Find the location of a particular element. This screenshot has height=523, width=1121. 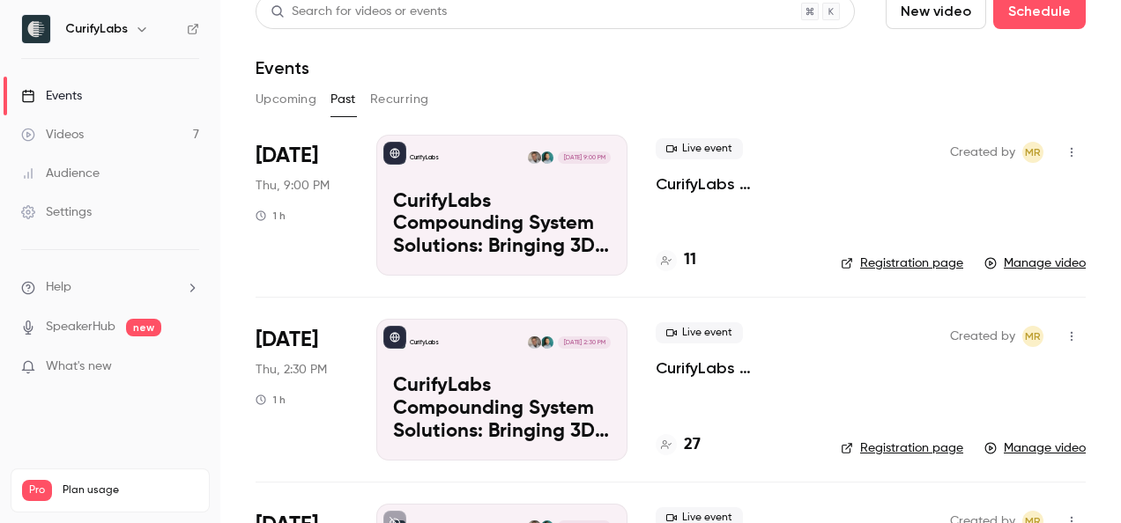

div: Videos is located at coordinates (52, 135).